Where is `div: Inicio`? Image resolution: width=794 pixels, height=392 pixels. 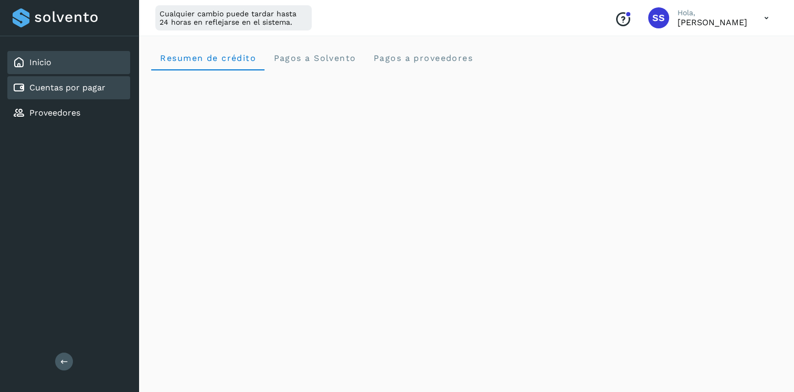
div: Inicio is located at coordinates (69, 62).